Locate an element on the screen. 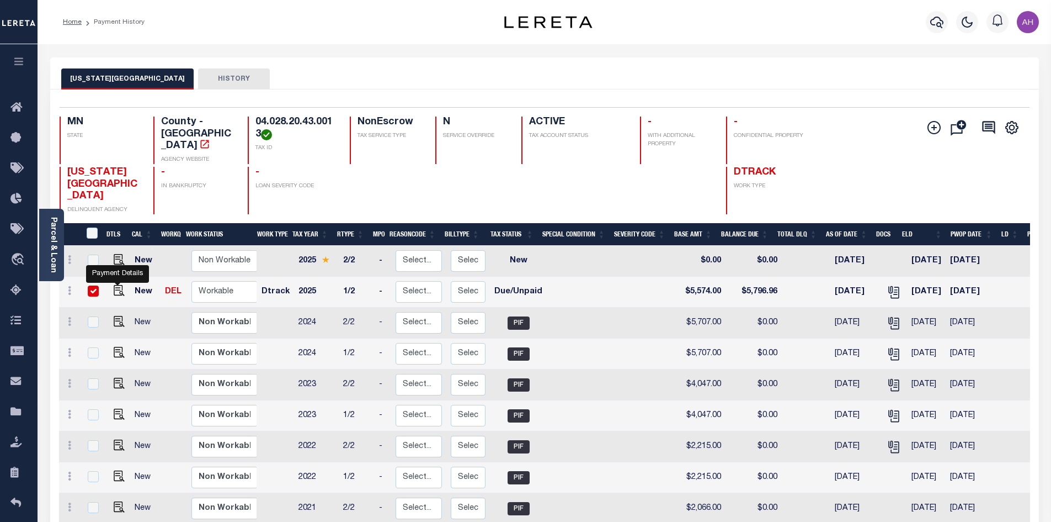 Image resolution: width=1051 pixels, height=522 pixels. p: LOAN SEVERITY CODE is located at coordinates (296, 186).